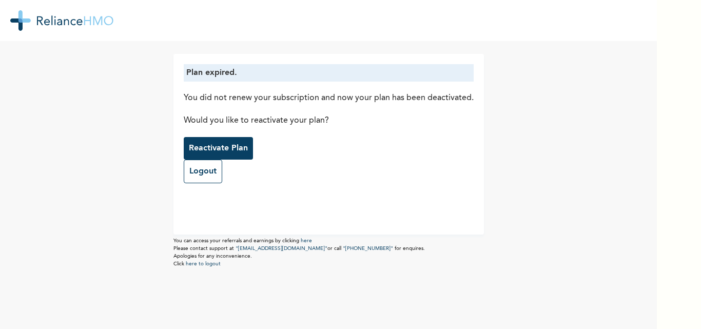 The width and height of the screenshot is (701, 329). I want to click on p: You can access your referrals and earnings by clicking, so click(328, 241).